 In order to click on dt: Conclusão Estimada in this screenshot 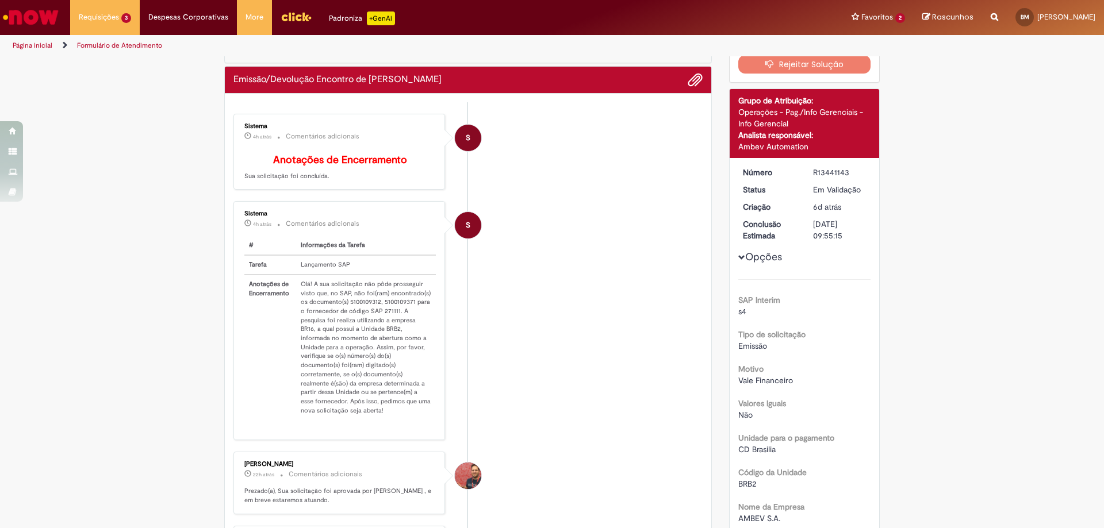, I will do `click(769, 230)`.